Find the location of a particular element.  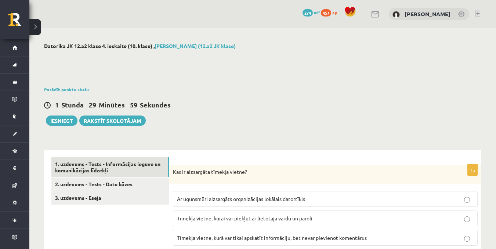

span: 274 is located at coordinates (308, 13).